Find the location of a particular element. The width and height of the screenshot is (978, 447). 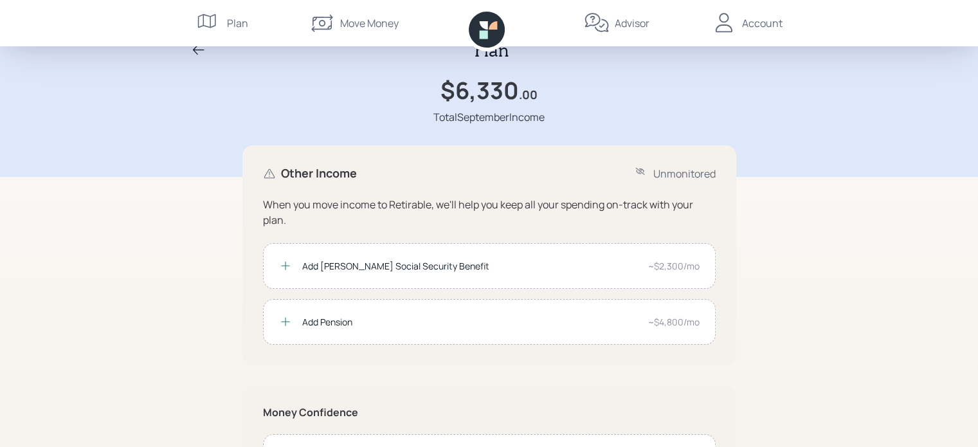

div: Unmonitored is located at coordinates (684, 174).